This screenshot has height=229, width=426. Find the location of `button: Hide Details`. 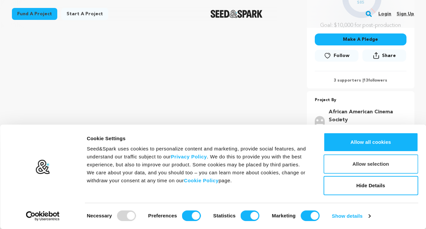

button: Hide Details is located at coordinates (370, 185).